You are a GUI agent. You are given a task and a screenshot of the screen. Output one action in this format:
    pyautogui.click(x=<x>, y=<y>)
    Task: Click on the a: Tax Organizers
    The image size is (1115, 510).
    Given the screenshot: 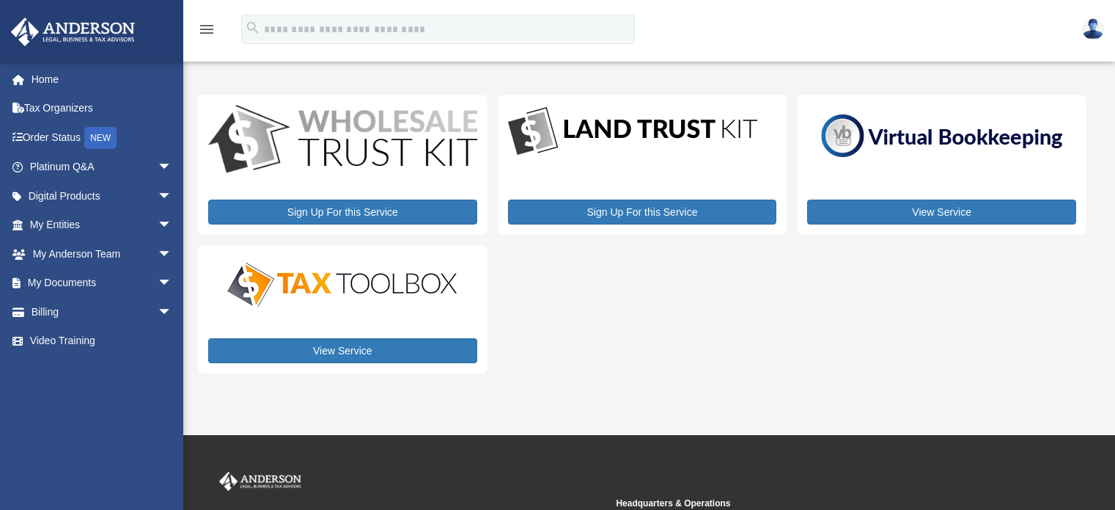 What is the action you would take?
    pyautogui.click(x=102, y=109)
    